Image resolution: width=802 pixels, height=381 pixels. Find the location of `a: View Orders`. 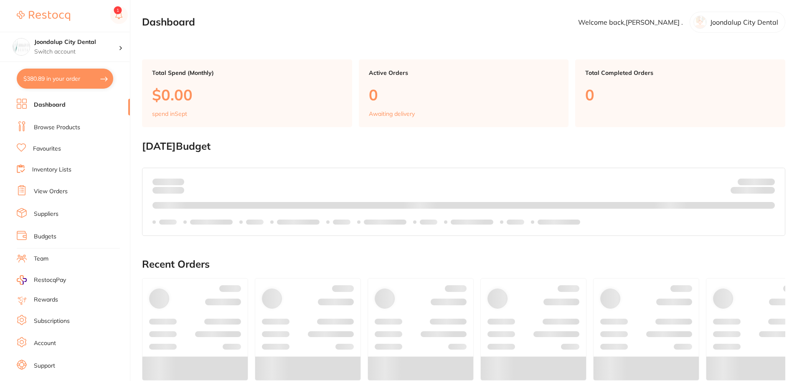

a: View Orders is located at coordinates (51, 191).